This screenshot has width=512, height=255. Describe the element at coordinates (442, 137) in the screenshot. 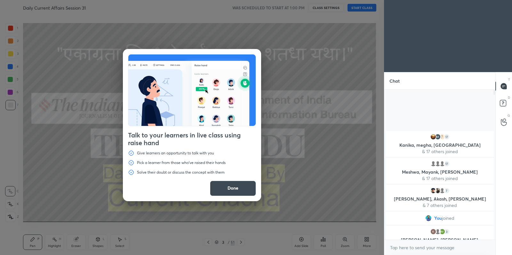

I see `img: 5ff529367f3b43b2a783fbbe6eaf8e7d.jpg` at that location.